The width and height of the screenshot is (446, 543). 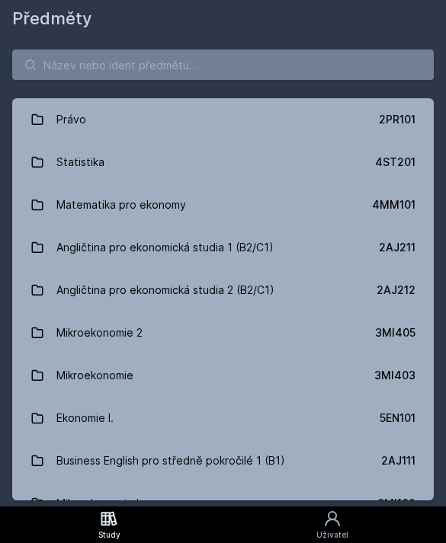 I want to click on a: Statistika 4ST201, so click(x=223, y=162).